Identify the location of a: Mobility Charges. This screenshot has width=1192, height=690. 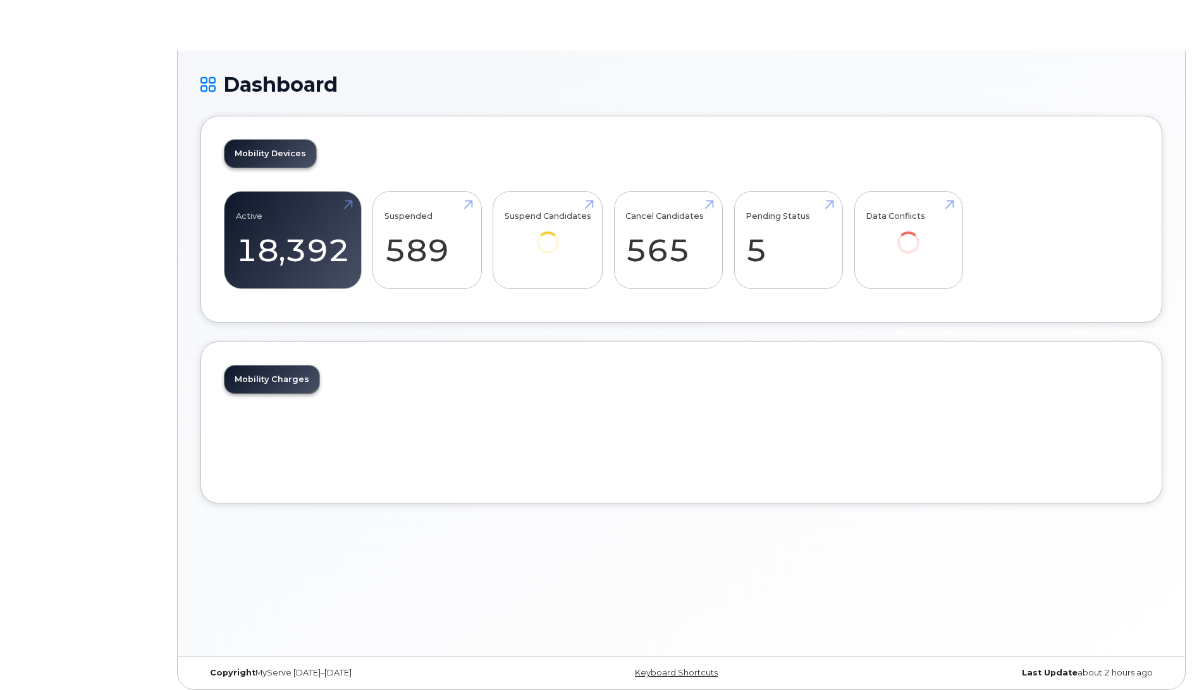
(272, 379).